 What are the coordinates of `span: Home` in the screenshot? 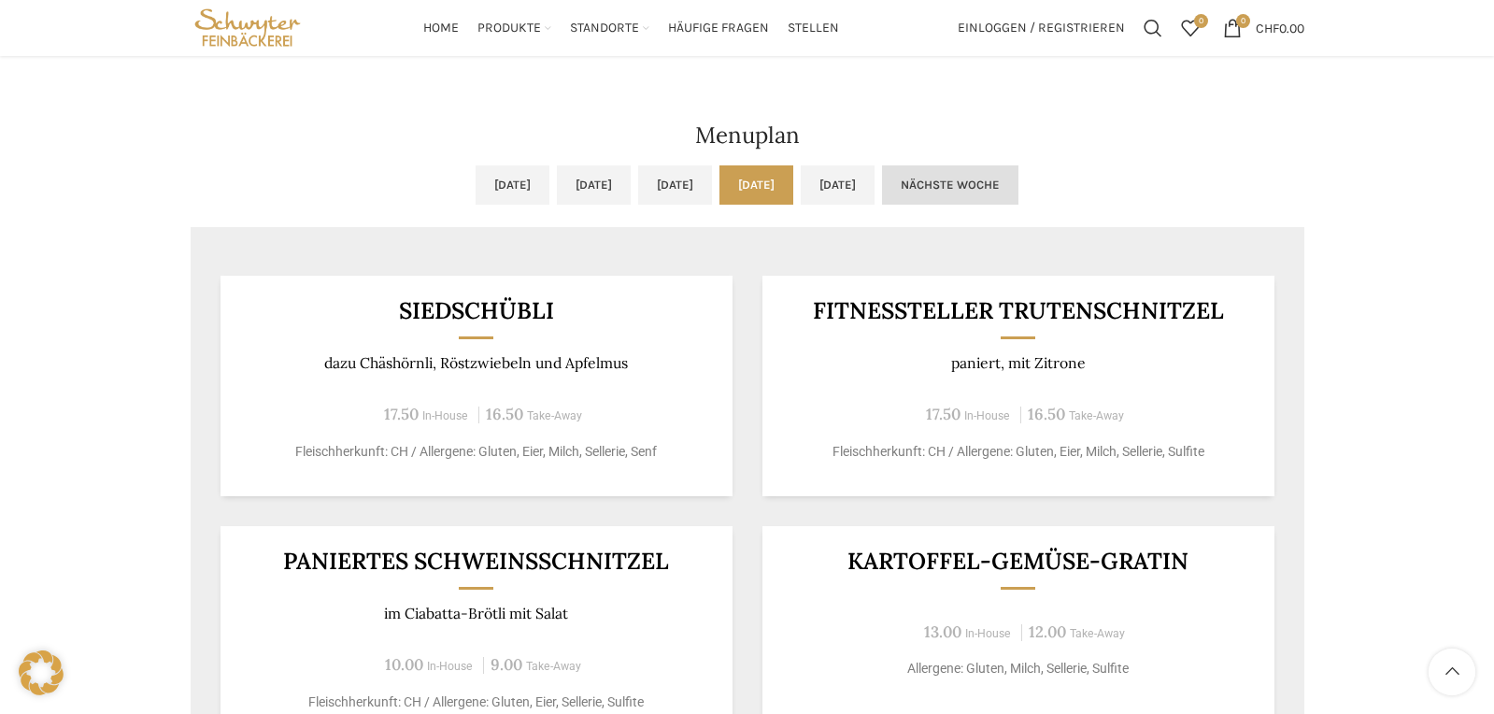 It's located at (441, 28).